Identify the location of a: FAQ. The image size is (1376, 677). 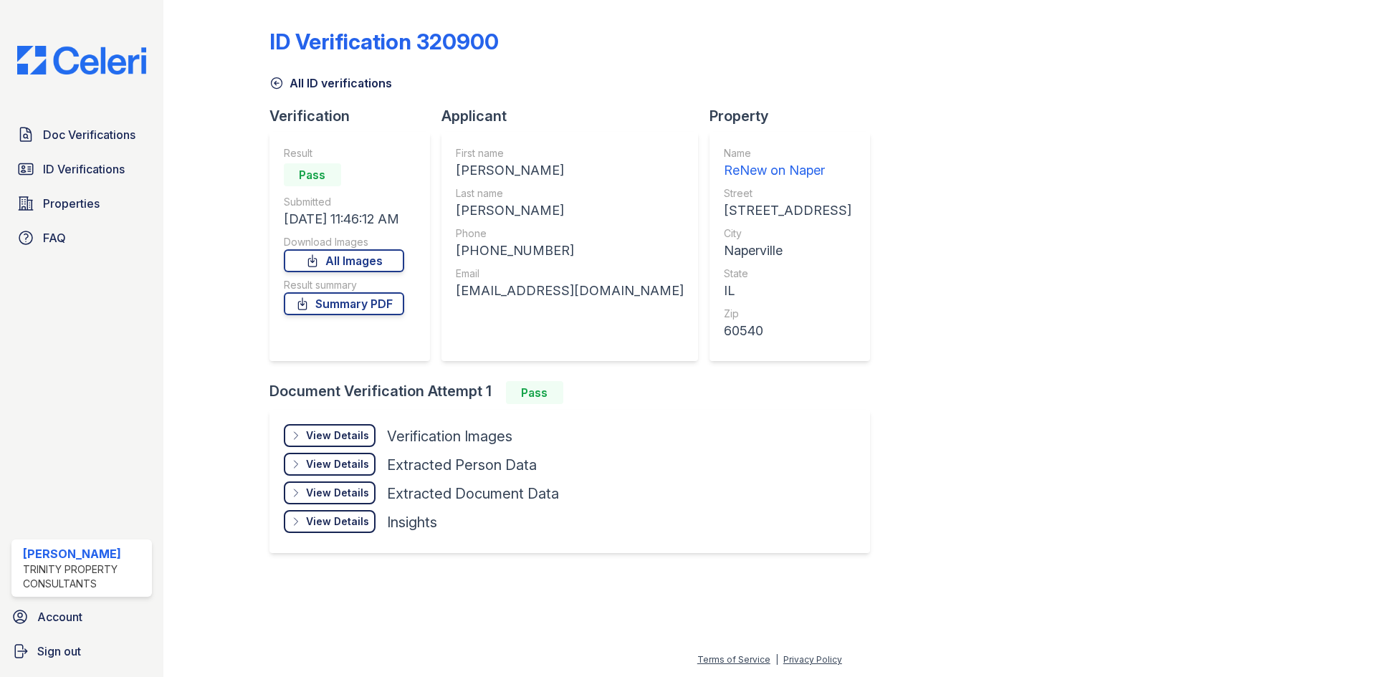
(82, 238).